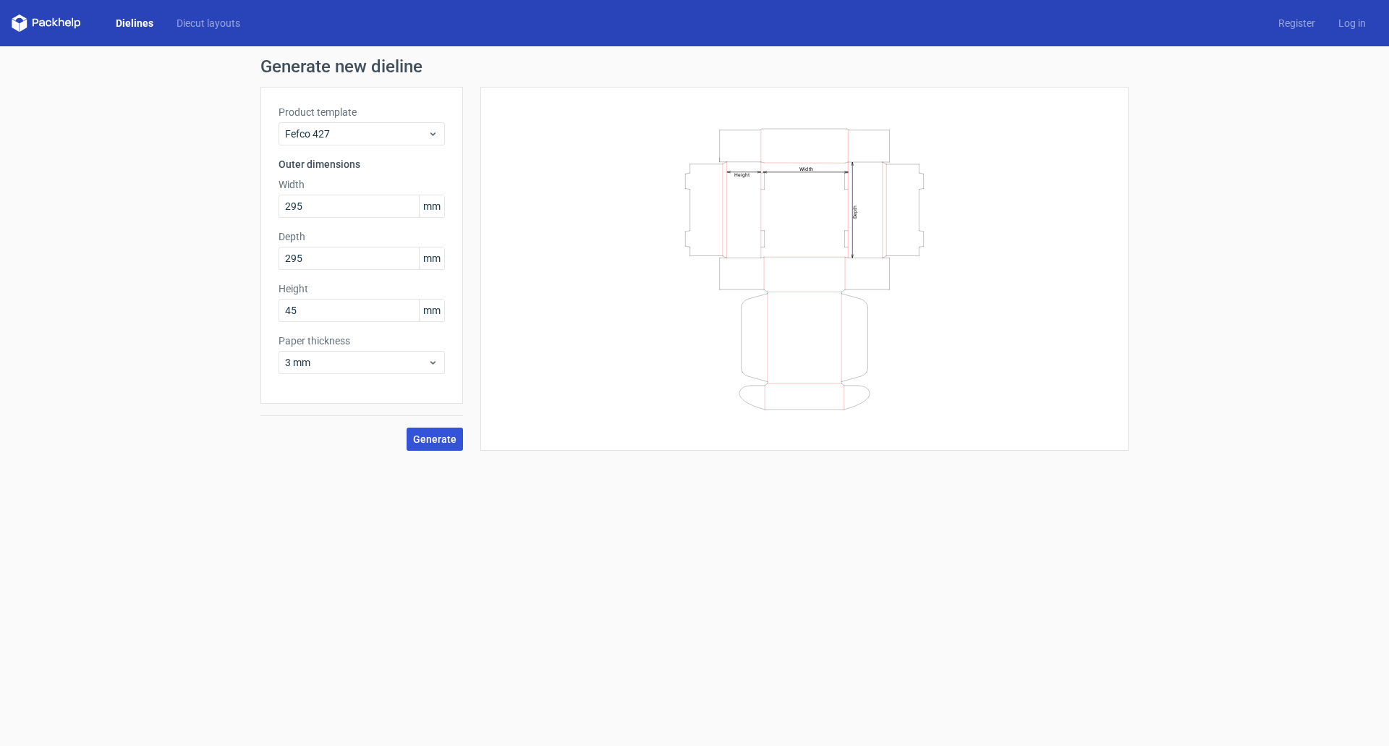 The image size is (1389, 746). I want to click on label: Depth, so click(362, 237).